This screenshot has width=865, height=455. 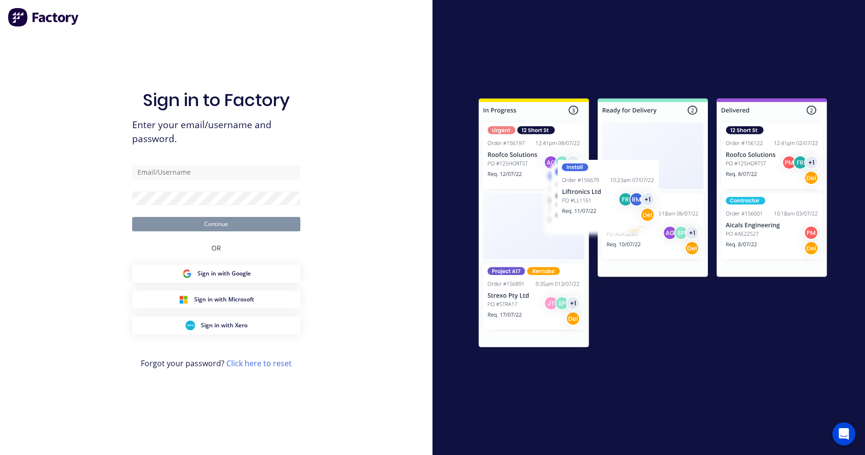 I want to click on img: Factory, so click(x=44, y=17).